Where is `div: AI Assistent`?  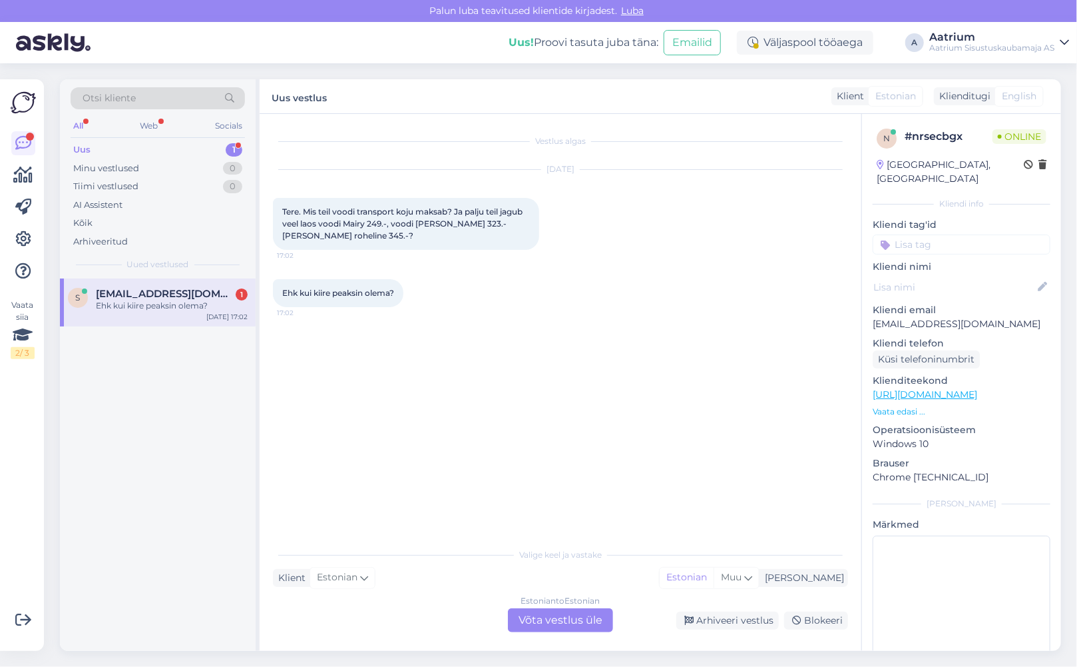
div: AI Assistent is located at coordinates (98, 205).